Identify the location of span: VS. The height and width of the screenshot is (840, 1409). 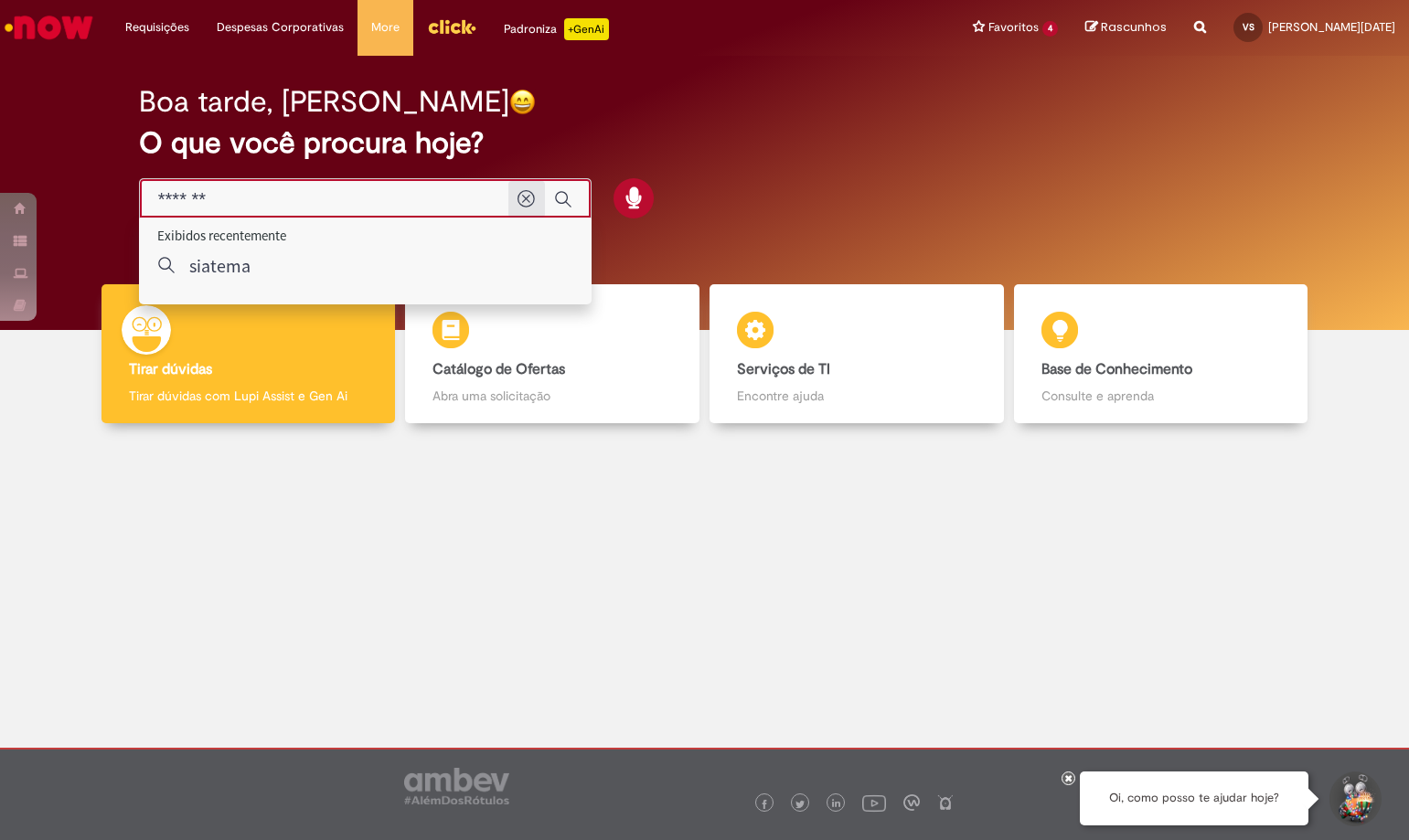
(1248, 26).